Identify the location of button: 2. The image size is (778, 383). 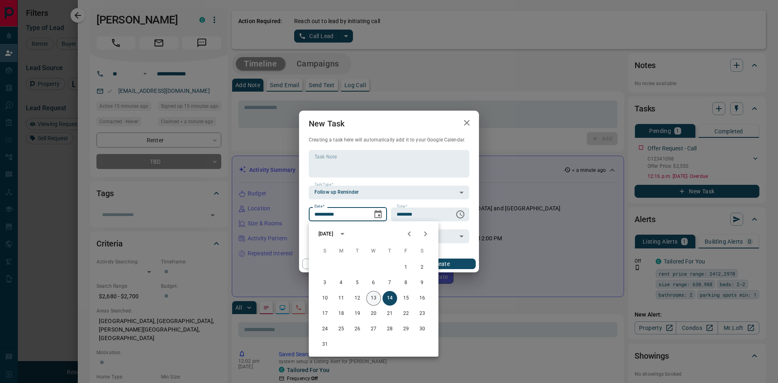
(422, 267).